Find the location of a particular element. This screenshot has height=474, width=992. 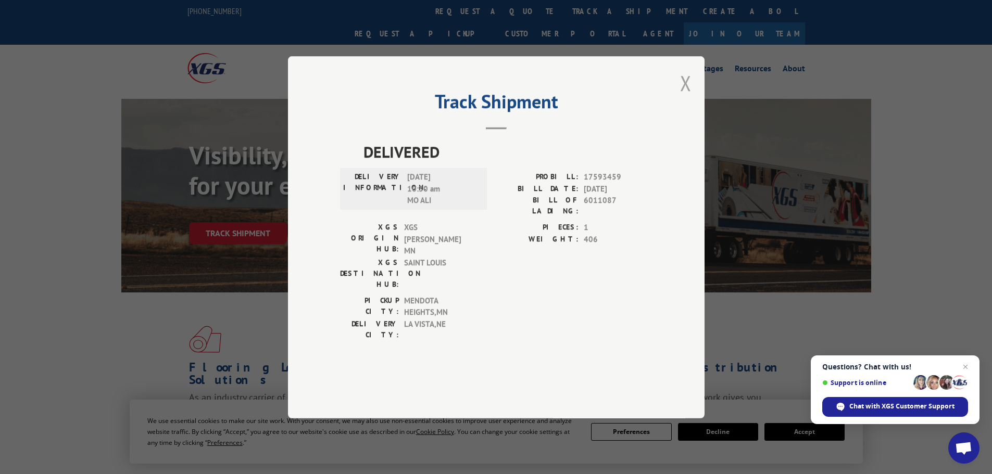

label: XGS ORIGIN HUB: is located at coordinates (369, 239).